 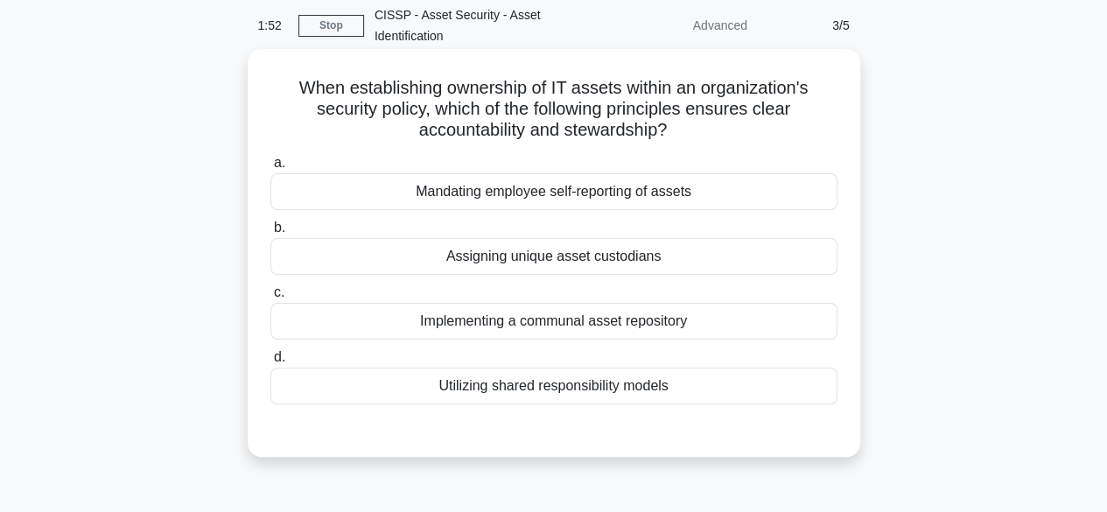 I want to click on span: c., so click(x=279, y=291).